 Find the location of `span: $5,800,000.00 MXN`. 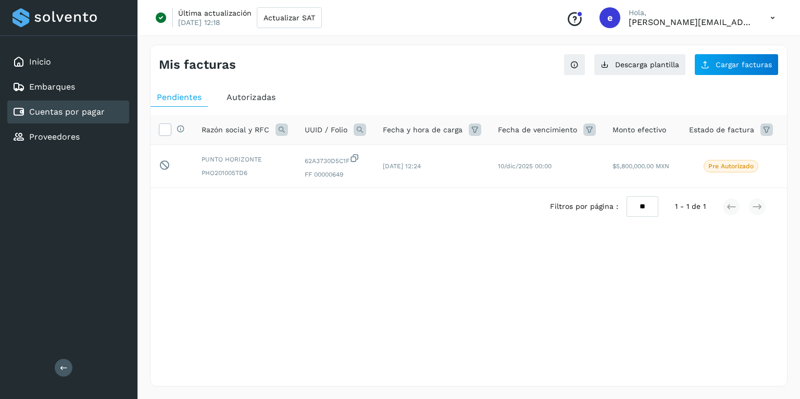

span: $5,800,000.00 MXN is located at coordinates (641, 166).